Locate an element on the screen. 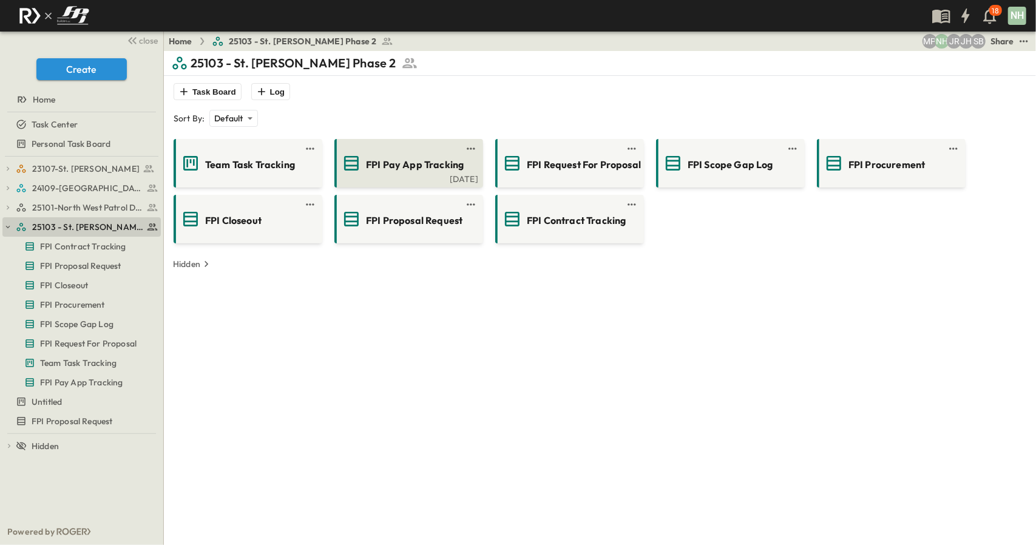 This screenshot has width=1036, height=545. span: Hidden is located at coordinates (45, 446).